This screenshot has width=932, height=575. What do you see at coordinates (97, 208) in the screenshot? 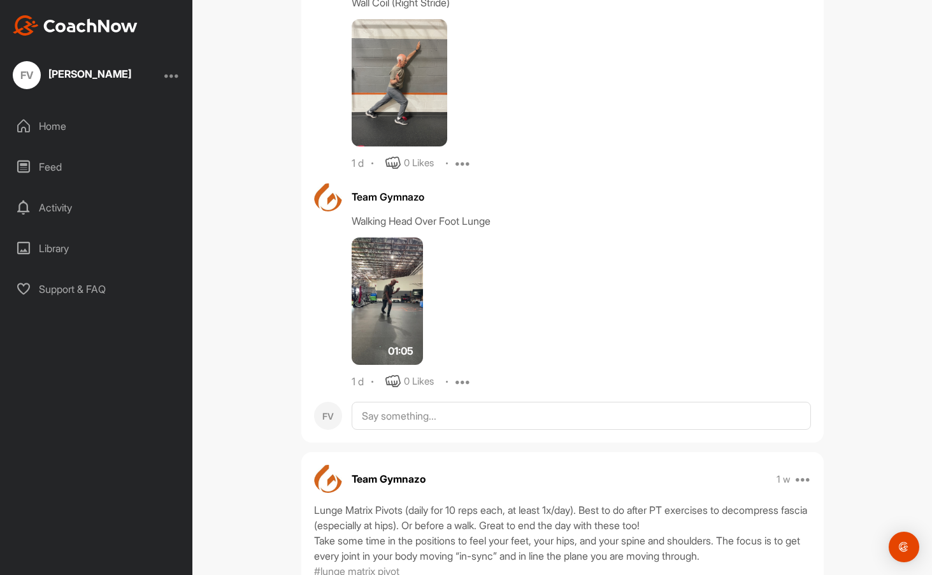
I see `div: Activity` at bounding box center [97, 208].